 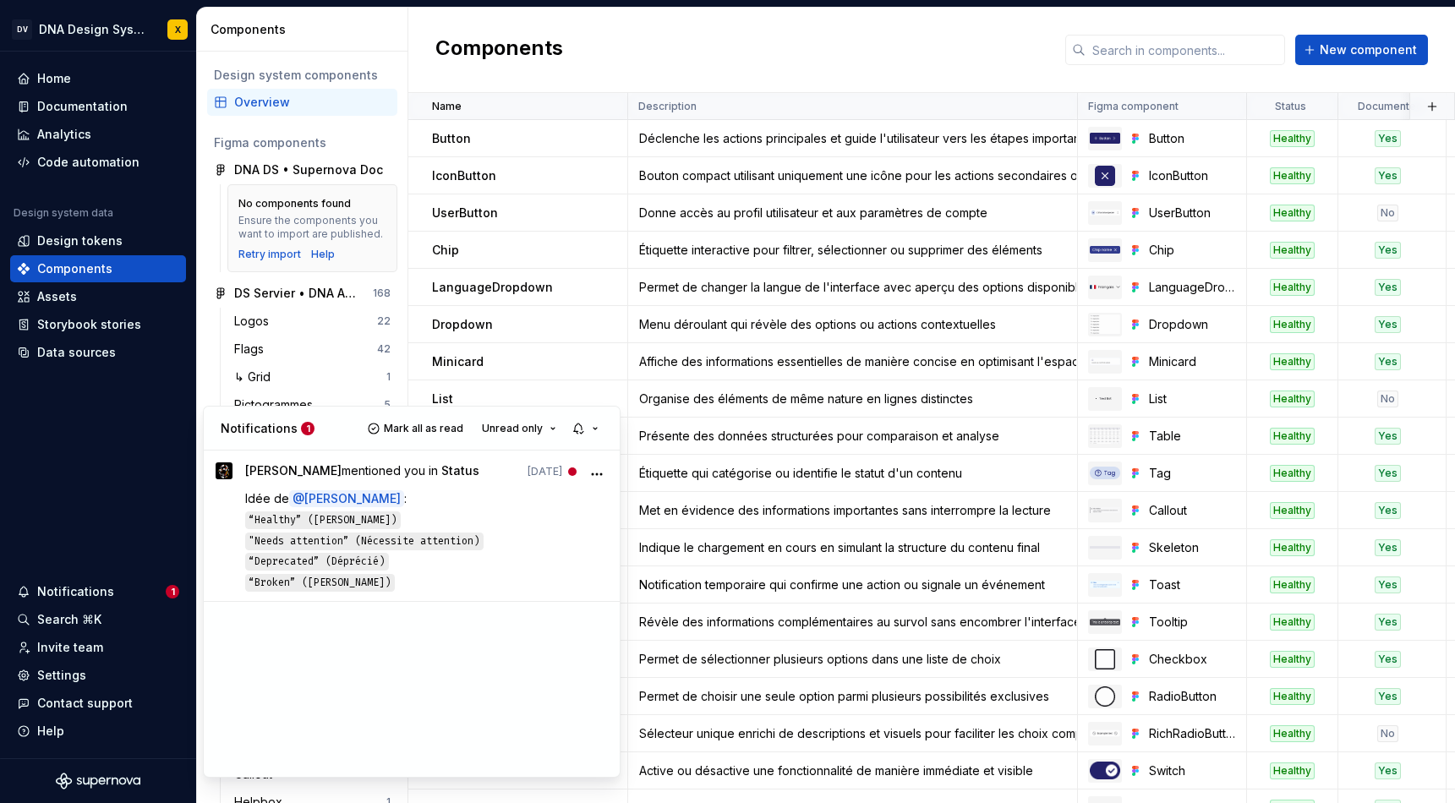 What do you see at coordinates (544, 472) in the screenshot?
I see `time: 9/24/2025, 11:28 AM` at bounding box center [544, 472].